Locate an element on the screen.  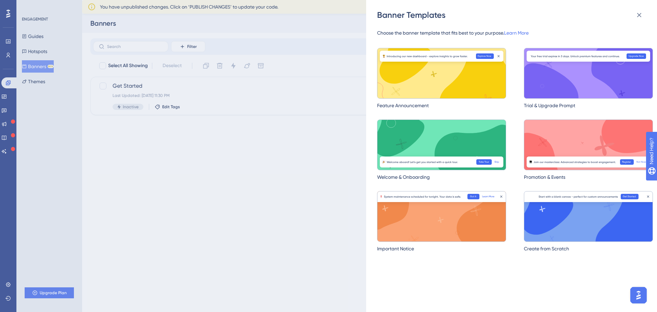
div: Important Notice is located at coordinates (441, 248).